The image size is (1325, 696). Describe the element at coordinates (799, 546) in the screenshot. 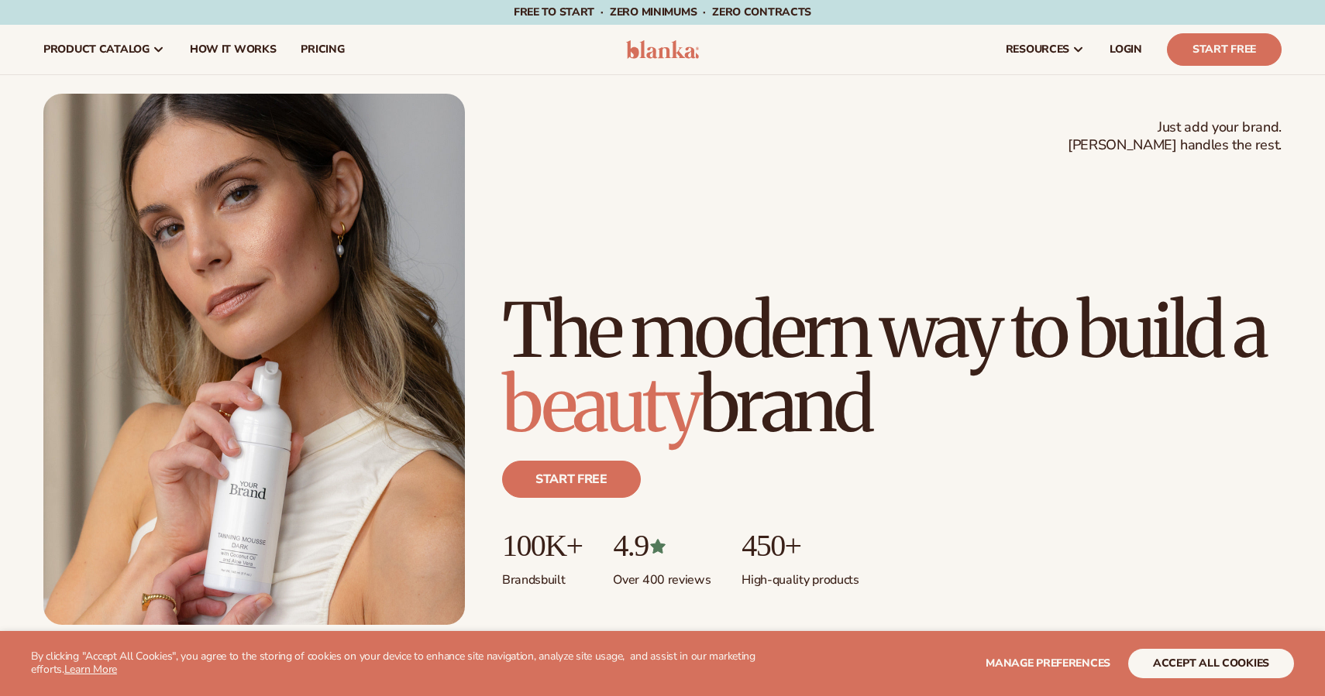

I see `p: 450+` at that location.